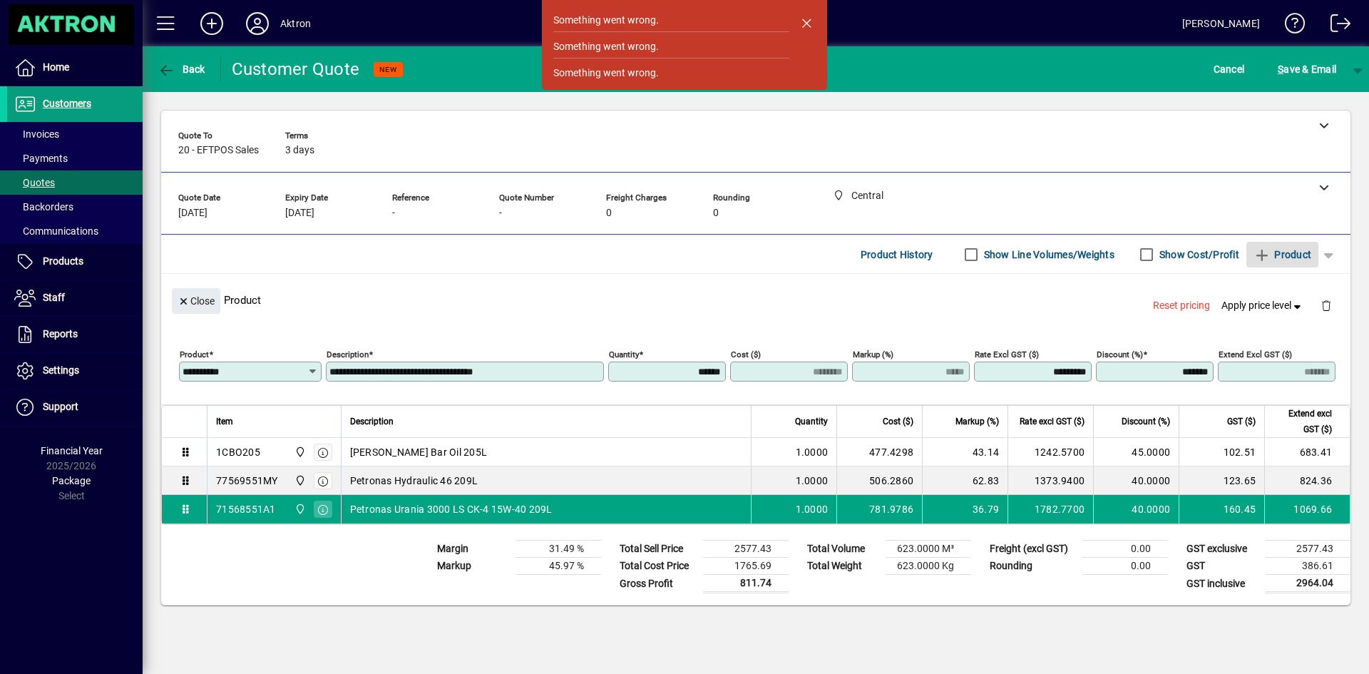 This screenshot has height=674, width=1369. What do you see at coordinates (473, 566) in the screenshot?
I see `td: Markup` at bounding box center [473, 566].